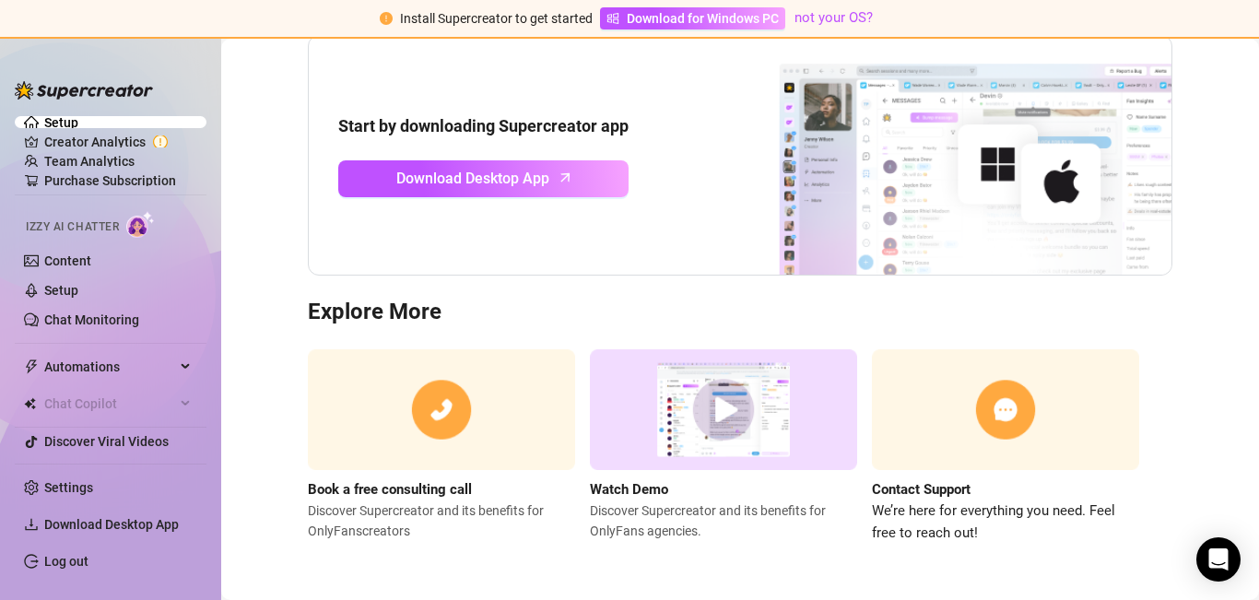 The height and width of the screenshot is (600, 1259). I want to click on a: Download for Windows PC, so click(692, 18).